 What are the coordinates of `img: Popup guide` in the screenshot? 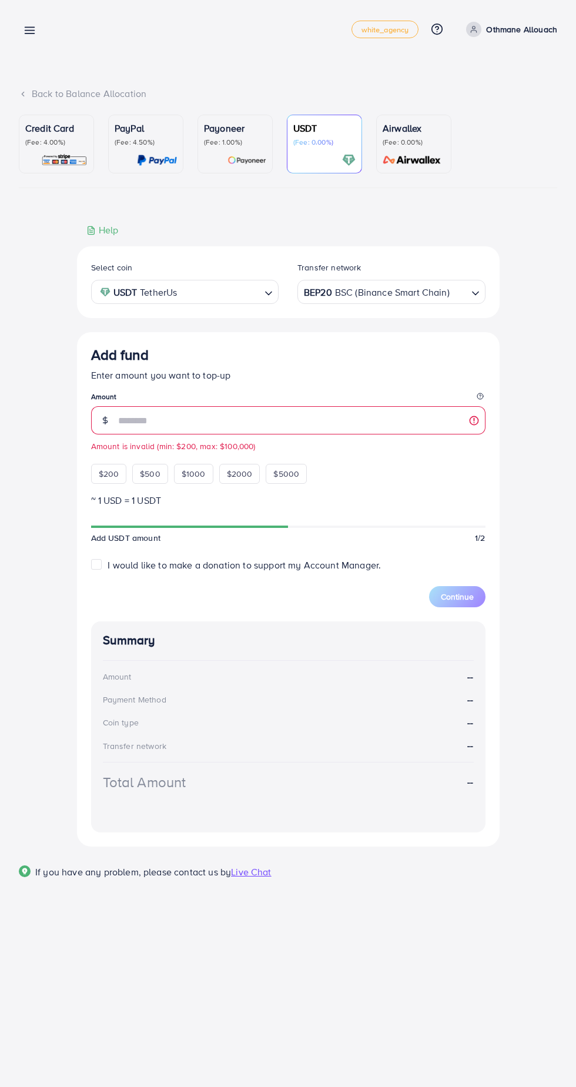 It's located at (25, 872).